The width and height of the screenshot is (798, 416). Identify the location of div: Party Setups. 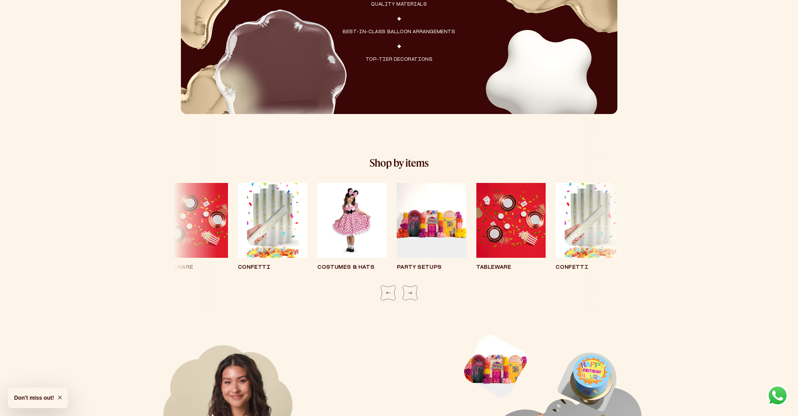
(431, 268).